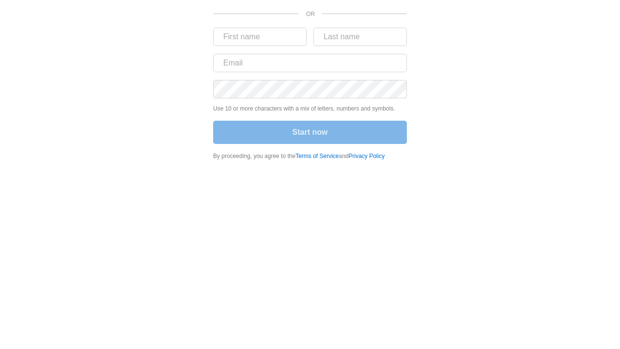 Image resolution: width=620 pixels, height=349 pixels. What do you see at coordinates (310, 108) in the screenshot?
I see `p: Use 10 or more characters with a mix of letters, numbers and symbols.` at bounding box center [310, 108].